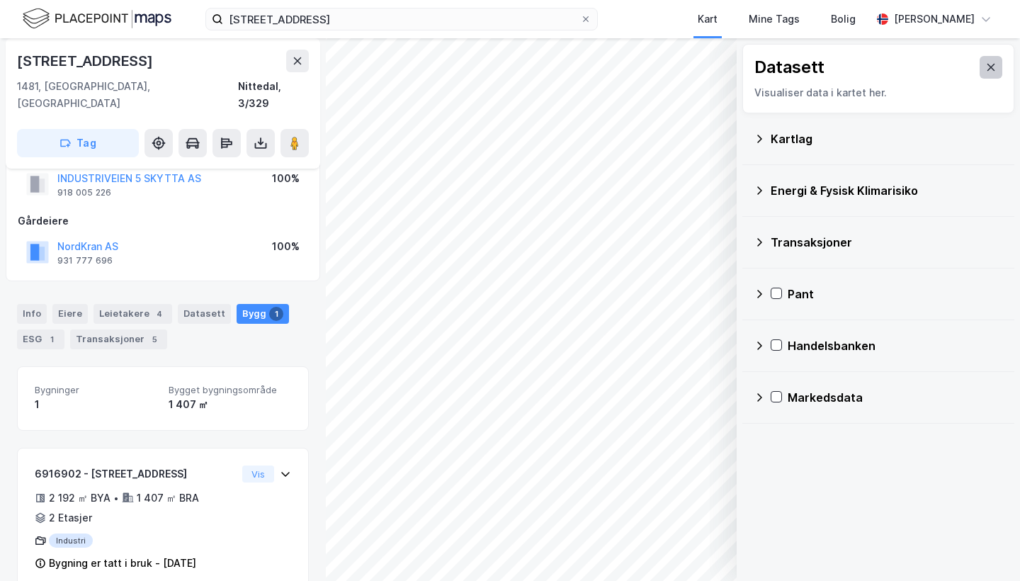  I want to click on div: Energi & Fysisk Klimarisiko, so click(887, 191).